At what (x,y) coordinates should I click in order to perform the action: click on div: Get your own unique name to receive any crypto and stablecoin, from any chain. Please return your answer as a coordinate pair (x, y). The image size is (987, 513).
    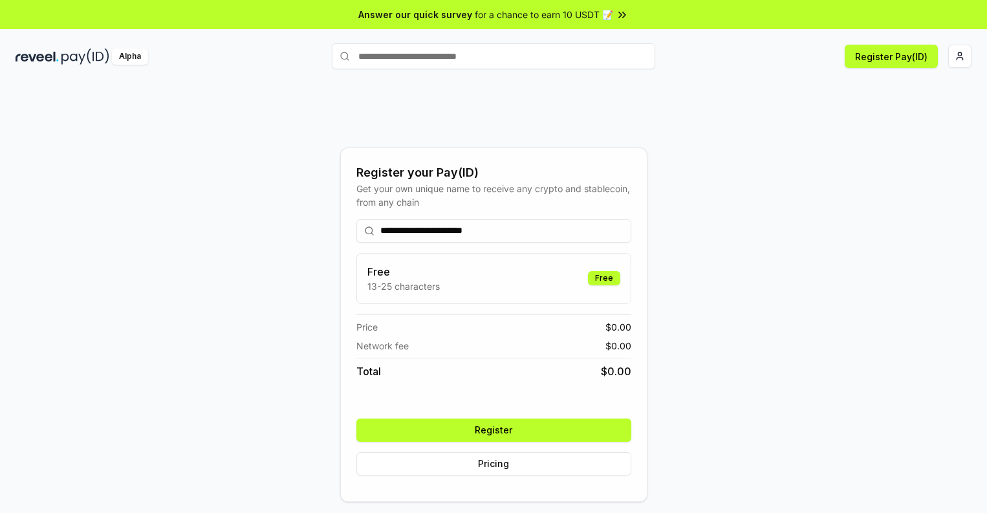
    Looking at the image, I should click on (494, 195).